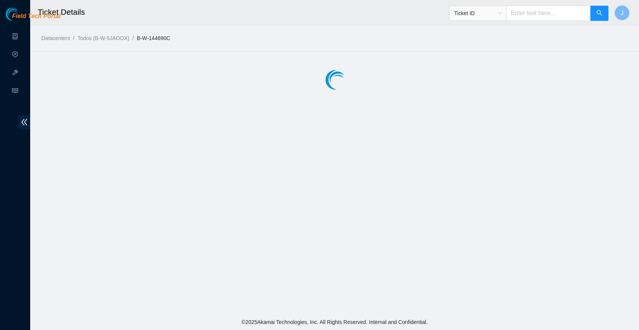 Image resolution: width=639 pixels, height=330 pixels. Describe the element at coordinates (599, 13) in the screenshot. I see `button: search` at that location.